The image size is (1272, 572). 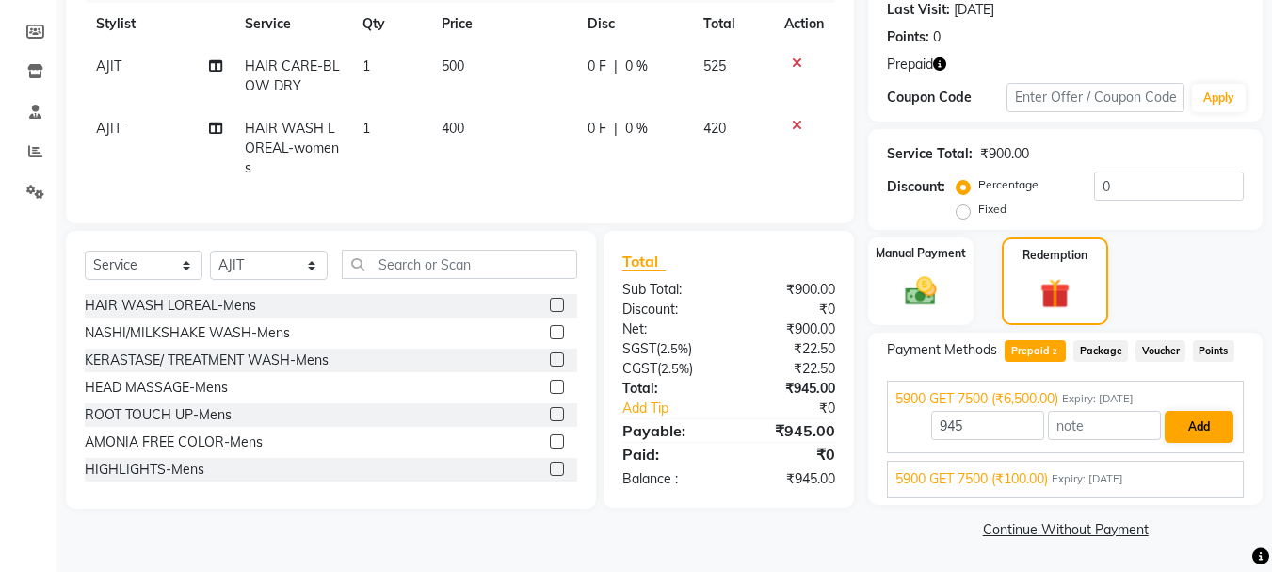 I want to click on span: 525, so click(x=715, y=66).